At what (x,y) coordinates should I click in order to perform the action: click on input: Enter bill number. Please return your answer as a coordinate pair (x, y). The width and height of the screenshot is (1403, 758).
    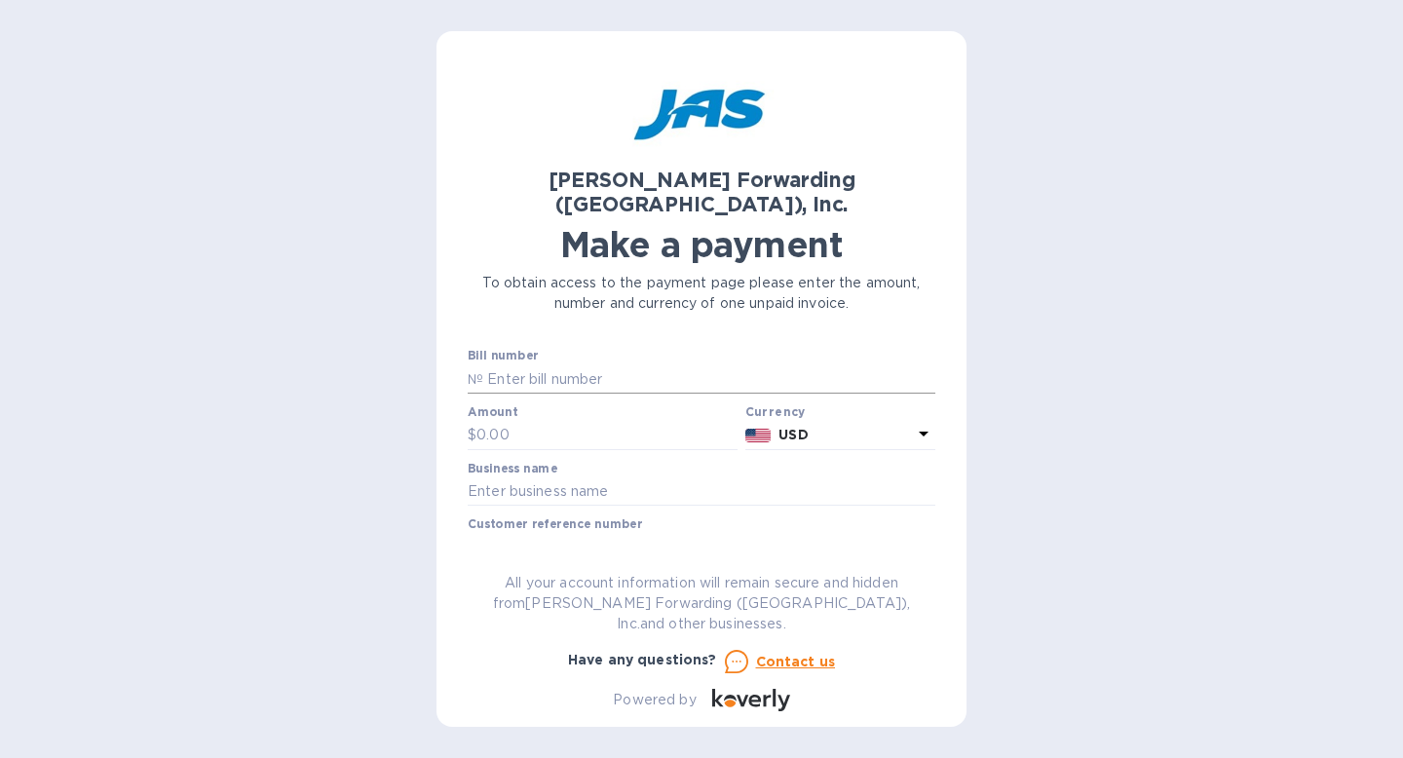
    Looking at the image, I should click on (709, 379).